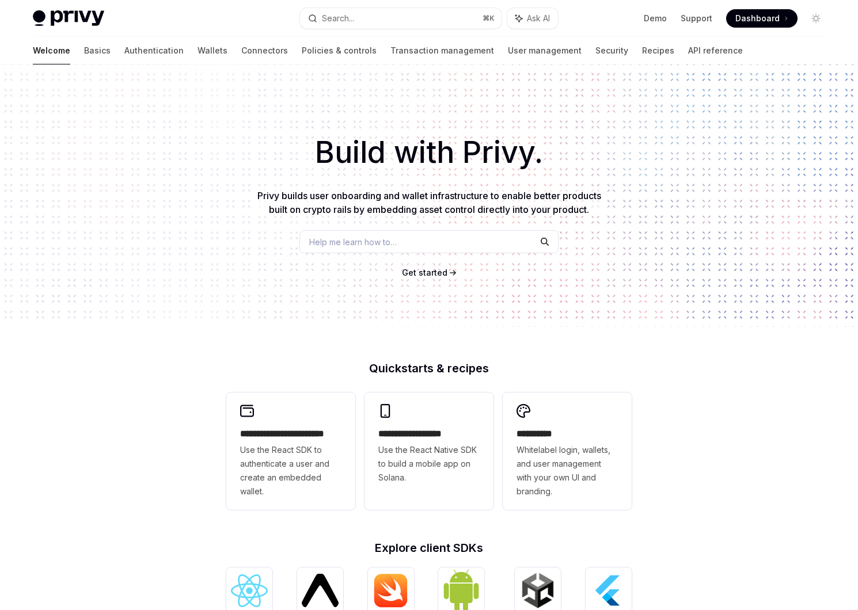 This screenshot has height=610, width=858. I want to click on a: Policies & controls, so click(339, 51).